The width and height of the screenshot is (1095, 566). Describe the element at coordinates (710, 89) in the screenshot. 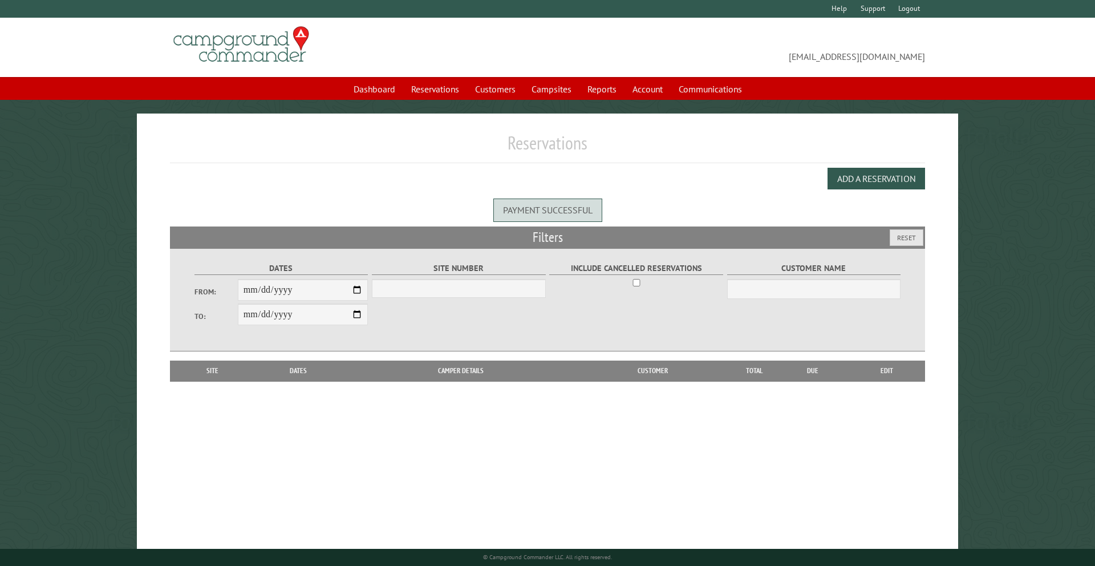

I see `a: Communications` at that location.